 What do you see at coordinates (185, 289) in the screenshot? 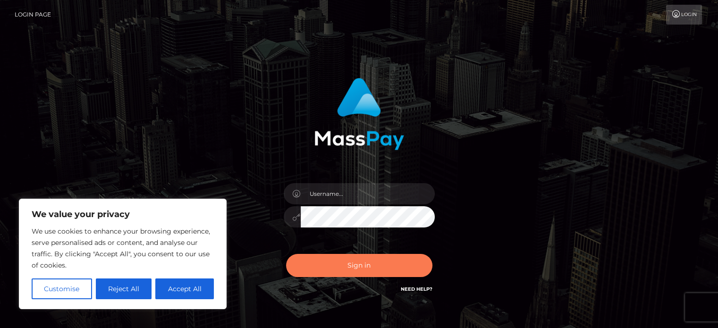
I see `button: Accept All` at bounding box center [185, 289].